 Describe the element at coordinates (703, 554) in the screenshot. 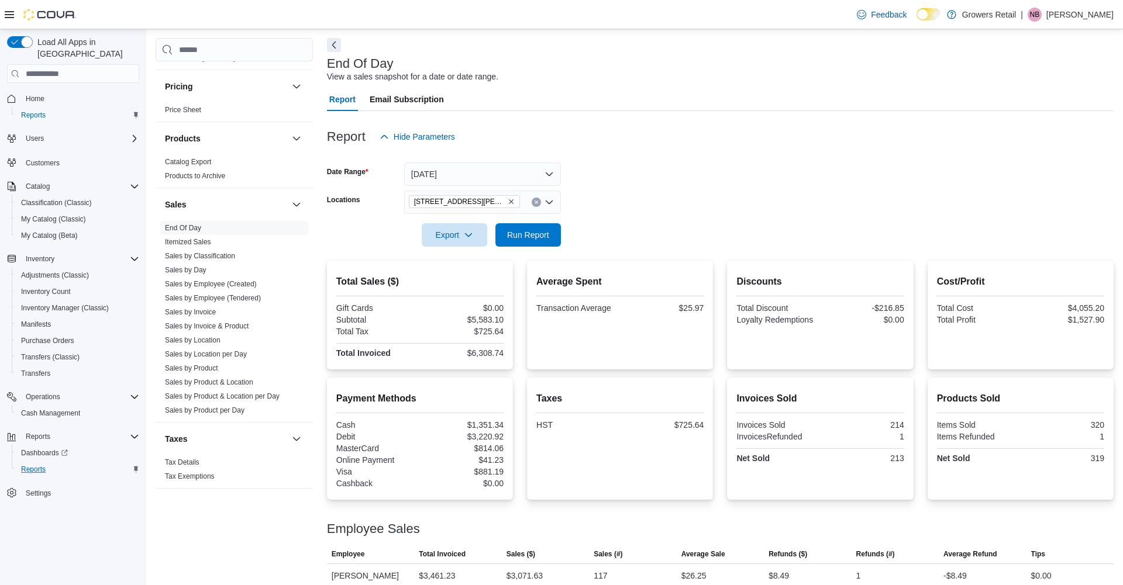

I see `span: Average Sale` at that location.